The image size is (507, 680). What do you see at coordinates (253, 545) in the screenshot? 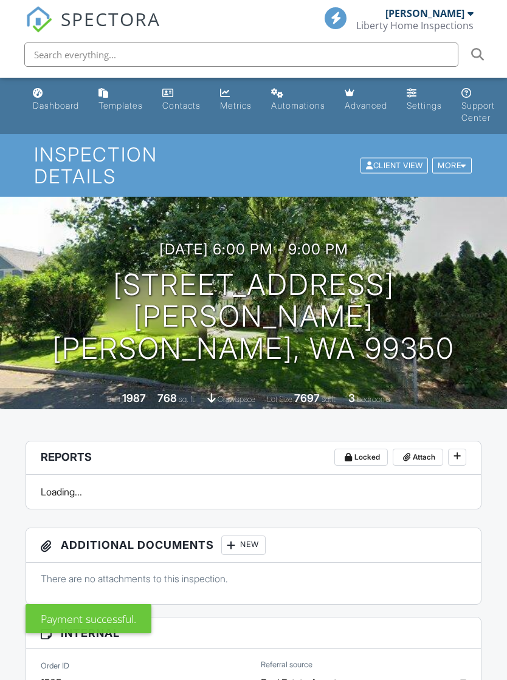
I see `h3: Additional Documents` at bounding box center [253, 545].